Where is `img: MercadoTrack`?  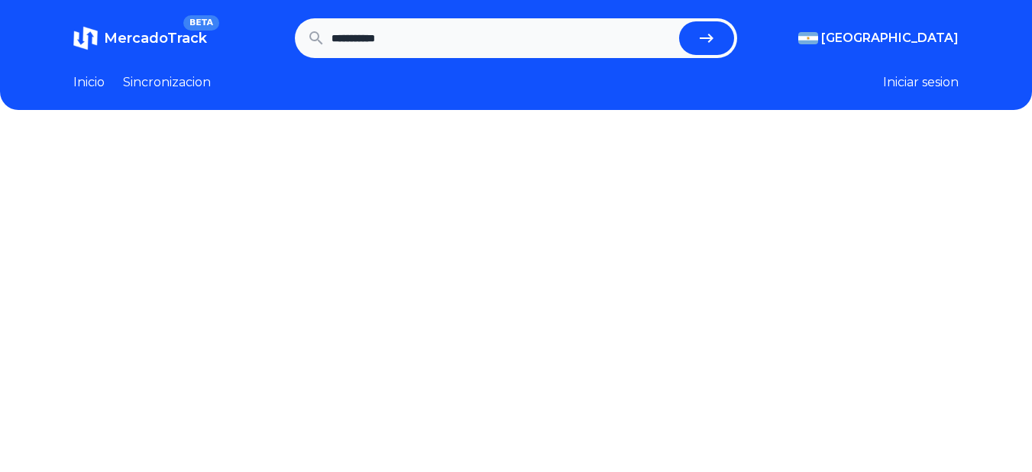
img: MercadoTrack is located at coordinates (86, 38).